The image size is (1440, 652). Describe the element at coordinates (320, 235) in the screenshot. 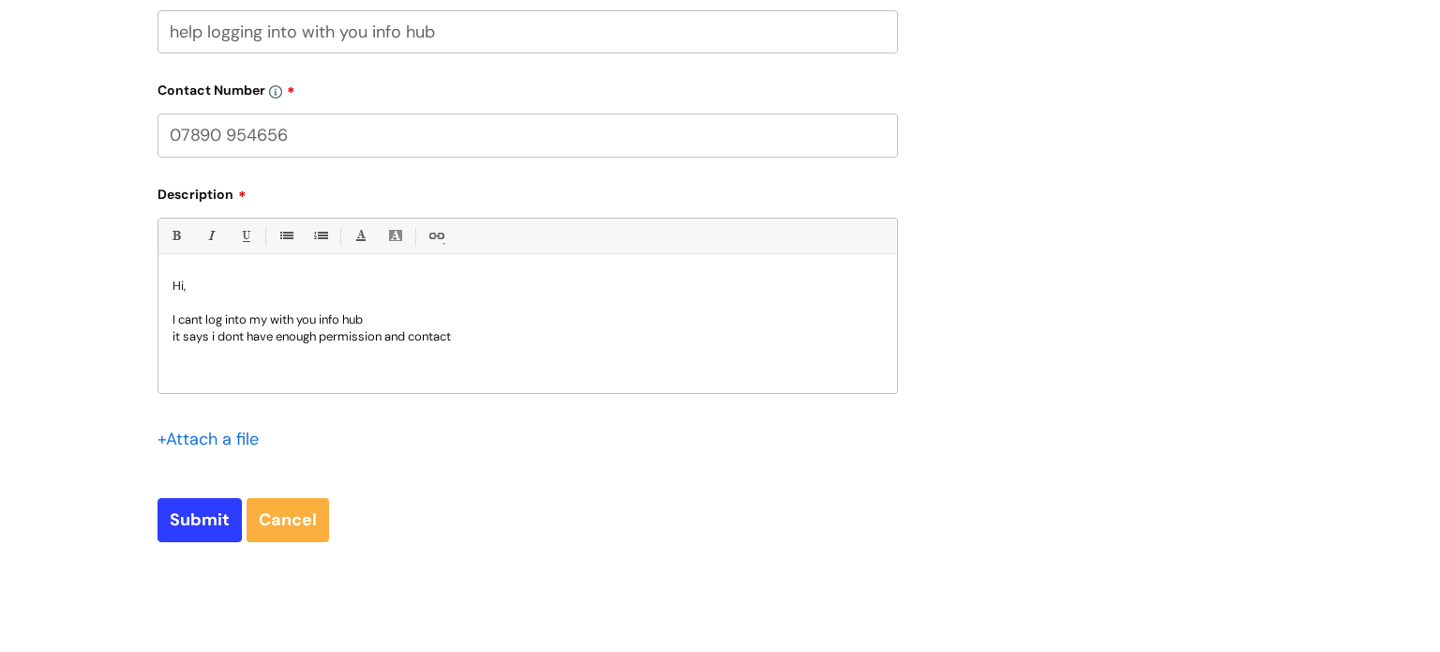

I see `a: 1. Ordered List (Ctrl-Shift-8)` at that location.